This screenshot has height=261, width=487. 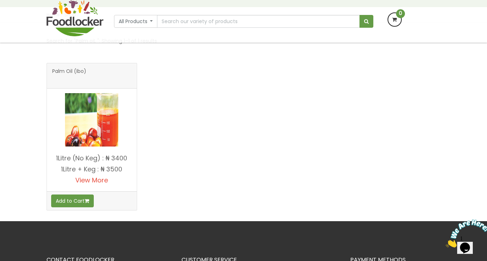 I want to click on button: All Products, so click(x=136, y=21).